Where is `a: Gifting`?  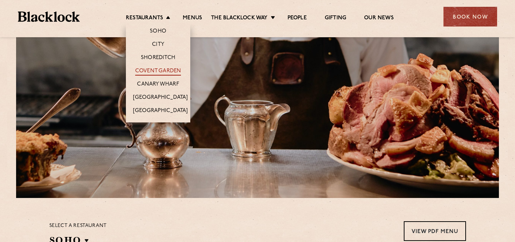
a: Gifting is located at coordinates (336, 19).